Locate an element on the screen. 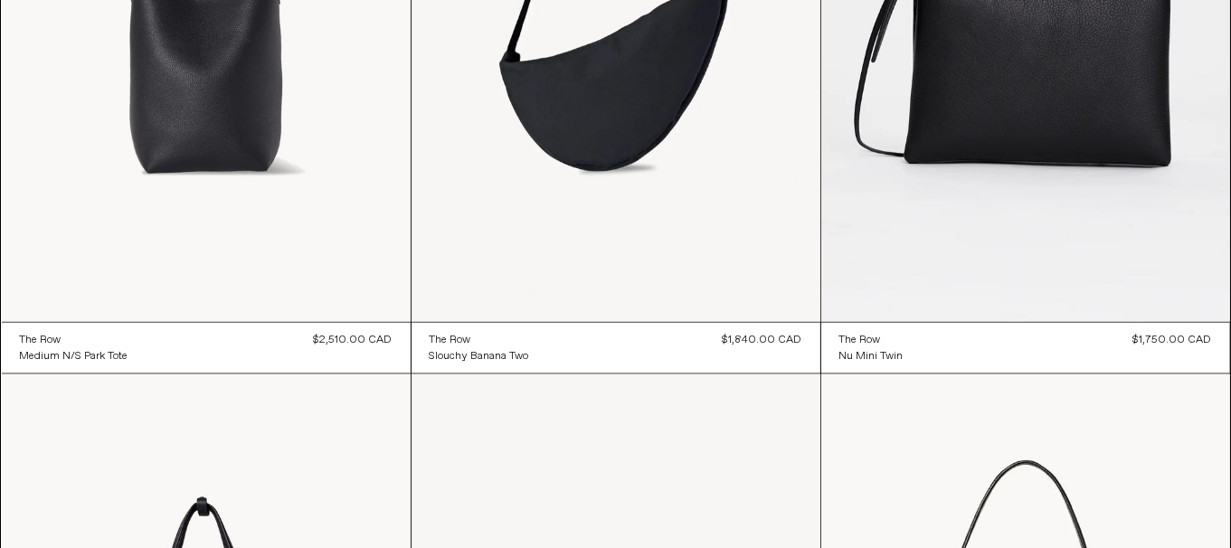  a: Medium N/S Park Tote is located at coordinates (74, 356).